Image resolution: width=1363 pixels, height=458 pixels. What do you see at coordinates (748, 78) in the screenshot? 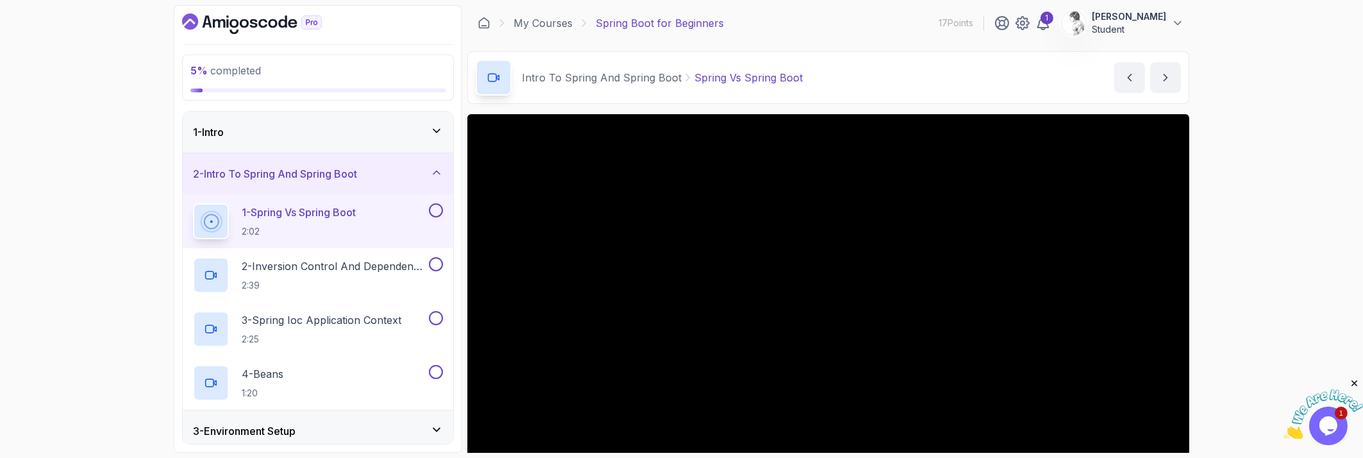
I see `p: Spring Vs Spring Boot` at bounding box center [748, 78].